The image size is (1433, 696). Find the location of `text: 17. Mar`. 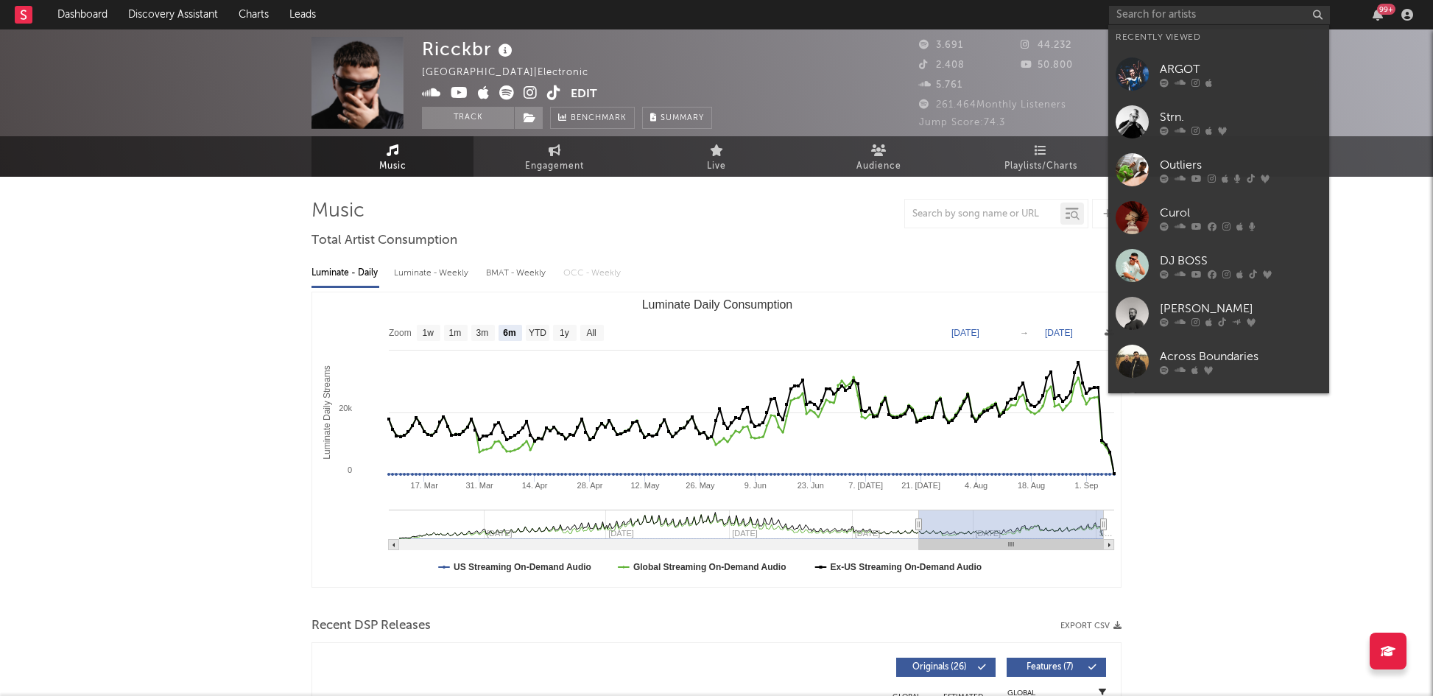

text: 17. Mar is located at coordinates (425, 485).